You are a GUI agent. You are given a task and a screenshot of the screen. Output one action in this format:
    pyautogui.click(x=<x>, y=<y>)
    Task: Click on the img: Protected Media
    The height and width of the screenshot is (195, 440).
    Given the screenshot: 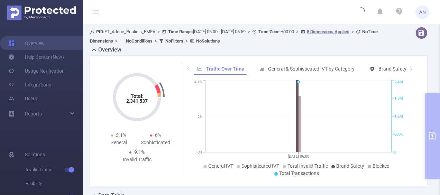 What is the action you would take?
    pyautogui.click(x=41, y=12)
    